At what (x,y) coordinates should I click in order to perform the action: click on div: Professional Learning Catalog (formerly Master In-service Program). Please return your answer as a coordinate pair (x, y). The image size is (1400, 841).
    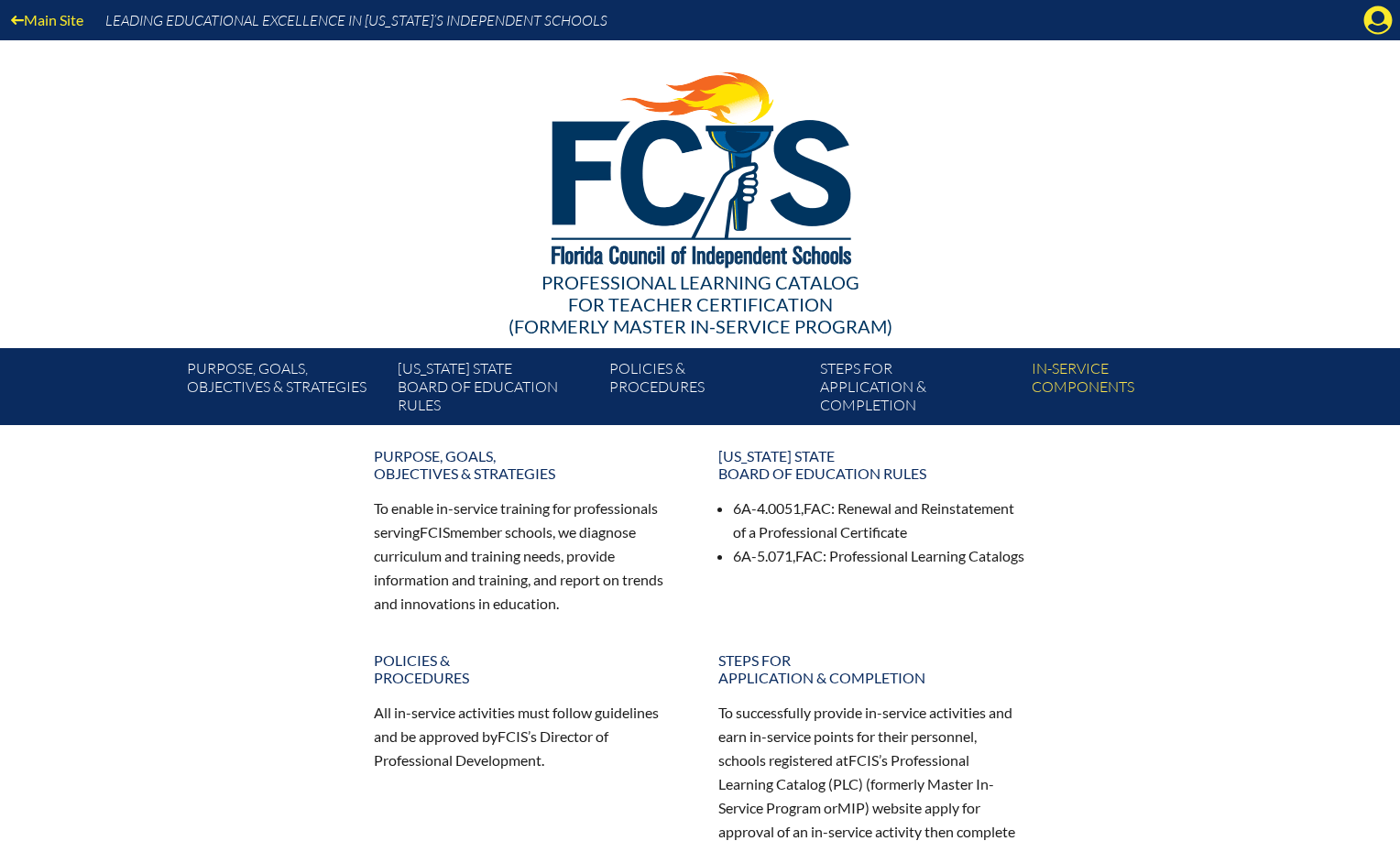
    Looking at the image, I should click on (700, 304).